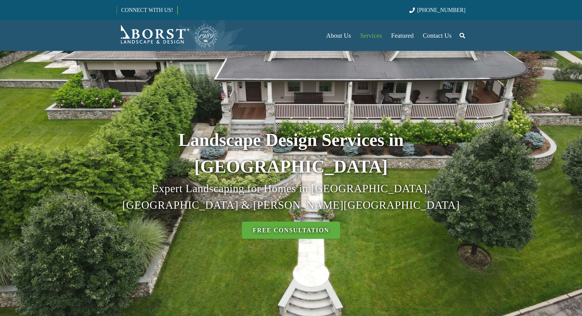 Image resolution: width=582 pixels, height=316 pixels. What do you see at coordinates (403, 36) in the screenshot?
I see `span: Featured` at bounding box center [403, 36].